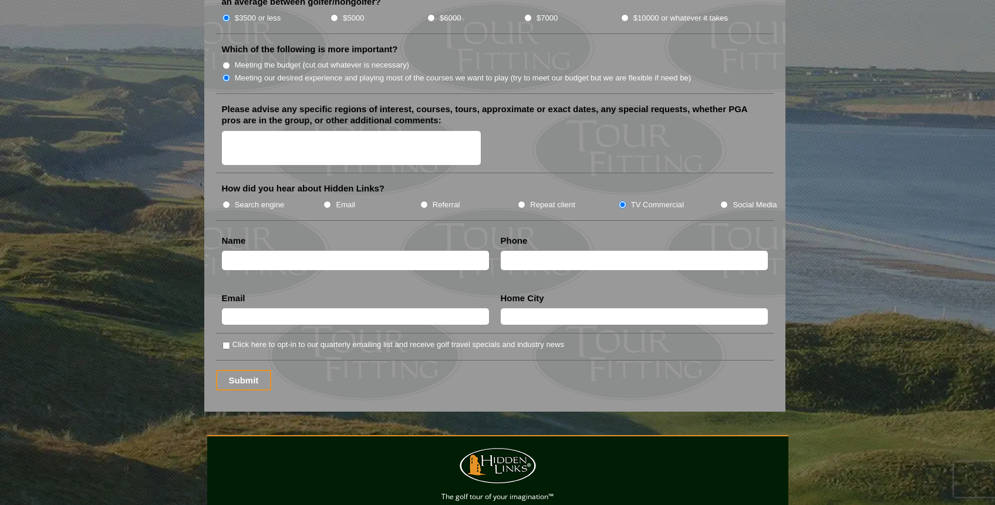  What do you see at coordinates (680, 18) in the screenshot?
I see `label: $10000 or whatever it takes` at bounding box center [680, 18].